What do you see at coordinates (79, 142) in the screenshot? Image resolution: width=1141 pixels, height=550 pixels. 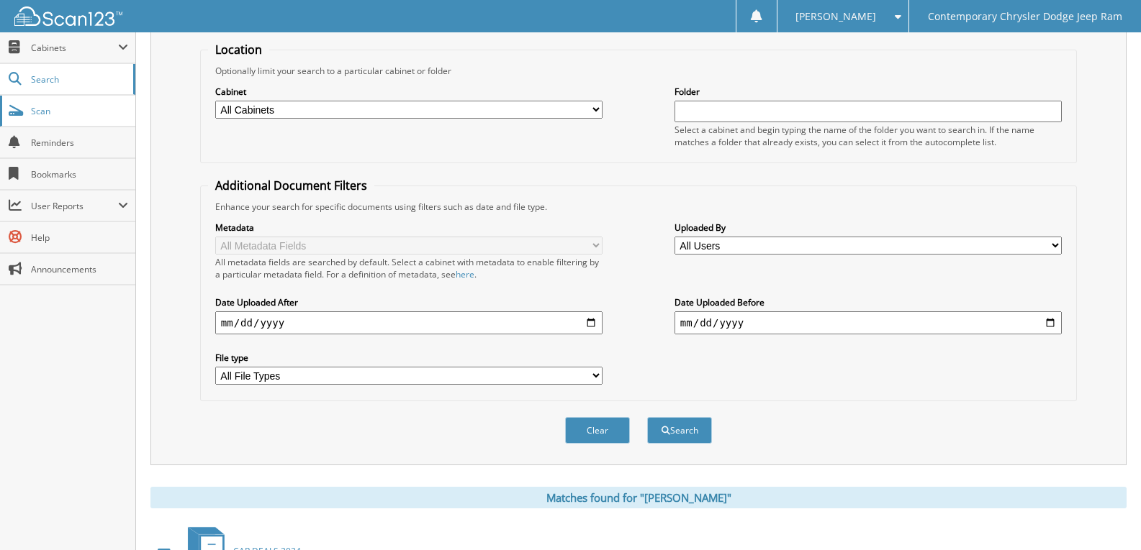 I see `span: Reminders` at bounding box center [79, 142].